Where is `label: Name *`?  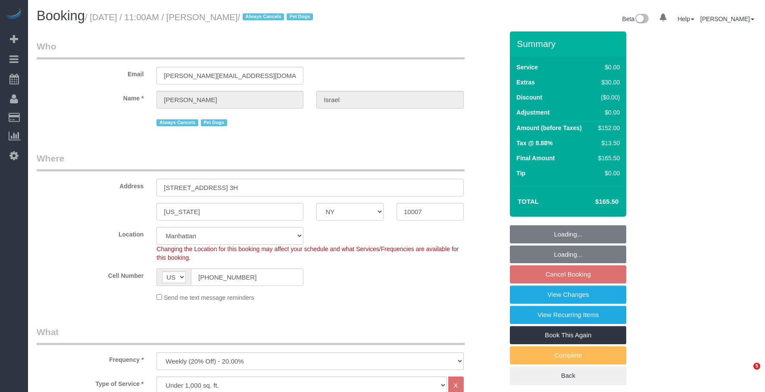 label: Name * is located at coordinates (90, 96).